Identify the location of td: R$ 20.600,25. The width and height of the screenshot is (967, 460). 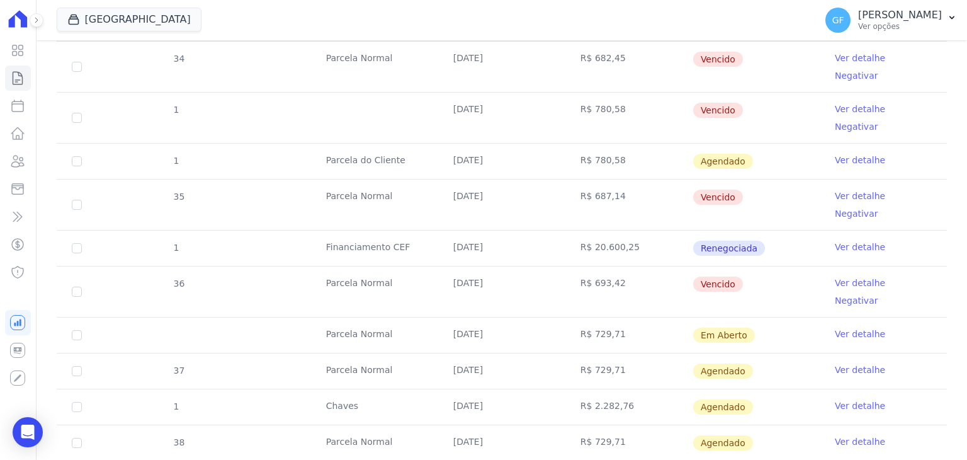
(629, 248).